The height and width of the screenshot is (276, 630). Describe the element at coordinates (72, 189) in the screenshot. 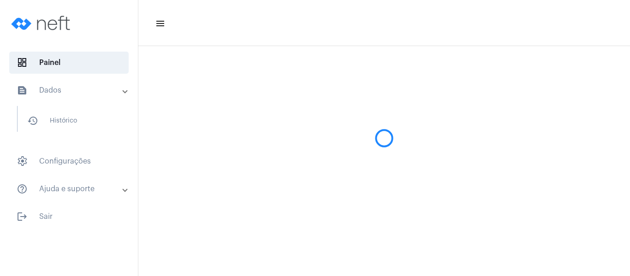

I see `mat-expansion-panel-header: sidenav iconAjuda e suporte` at that location.